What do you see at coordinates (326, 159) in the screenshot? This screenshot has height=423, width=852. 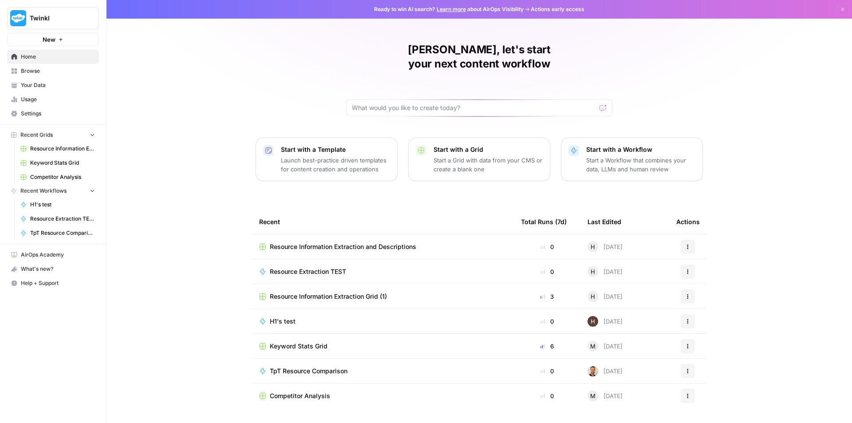 I see `button: Start with a TemplateLaunch best-practice driven templates for content creation and operations` at bounding box center [326, 159].